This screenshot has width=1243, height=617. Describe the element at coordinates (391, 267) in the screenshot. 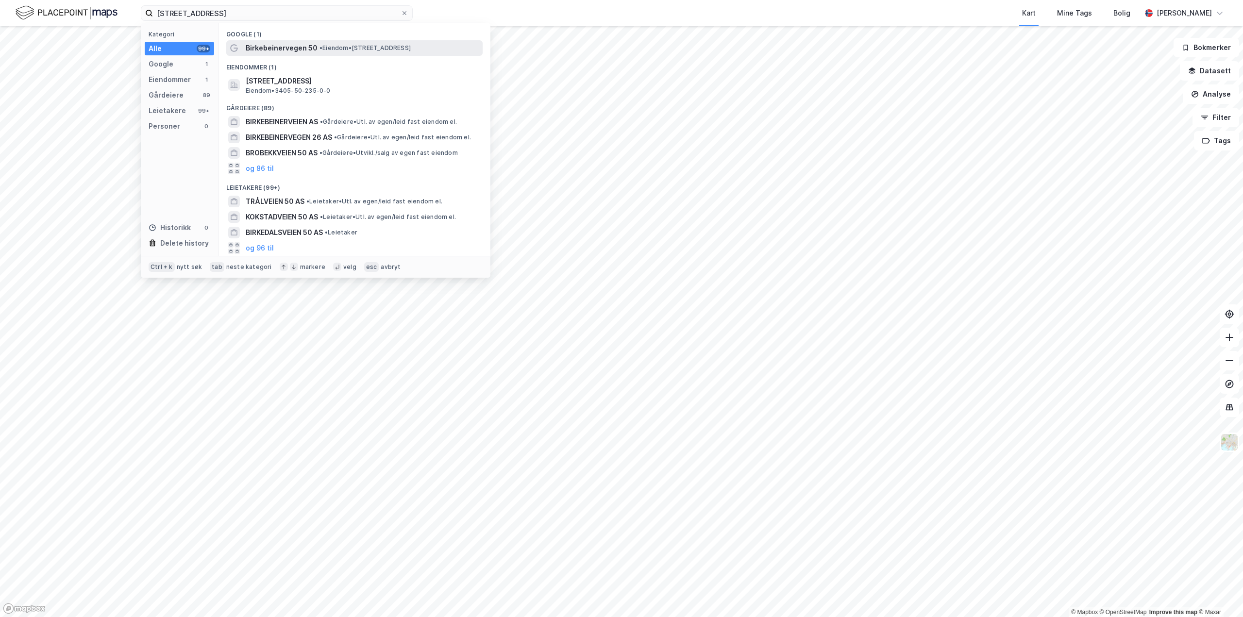

I see `div: avbryt` at that location.